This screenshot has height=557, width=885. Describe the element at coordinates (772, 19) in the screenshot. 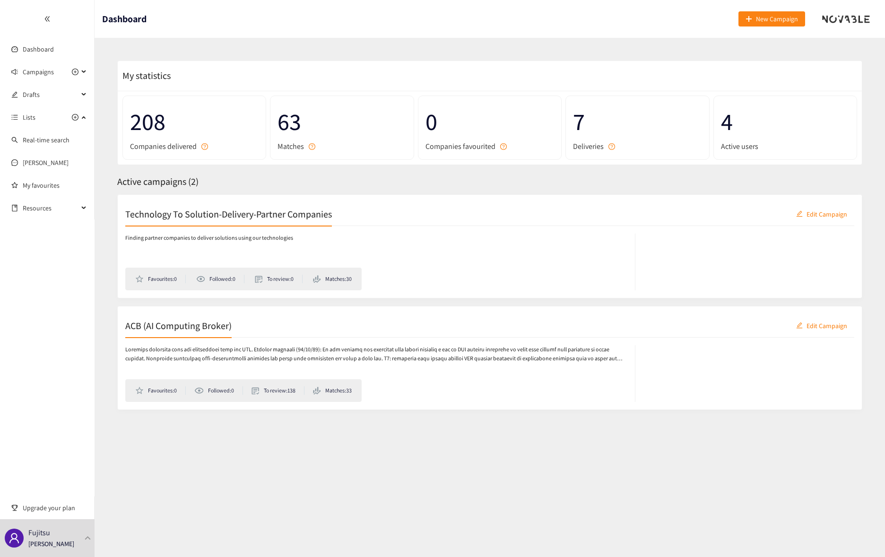

I see `button: plusNew Campaign` at that location.